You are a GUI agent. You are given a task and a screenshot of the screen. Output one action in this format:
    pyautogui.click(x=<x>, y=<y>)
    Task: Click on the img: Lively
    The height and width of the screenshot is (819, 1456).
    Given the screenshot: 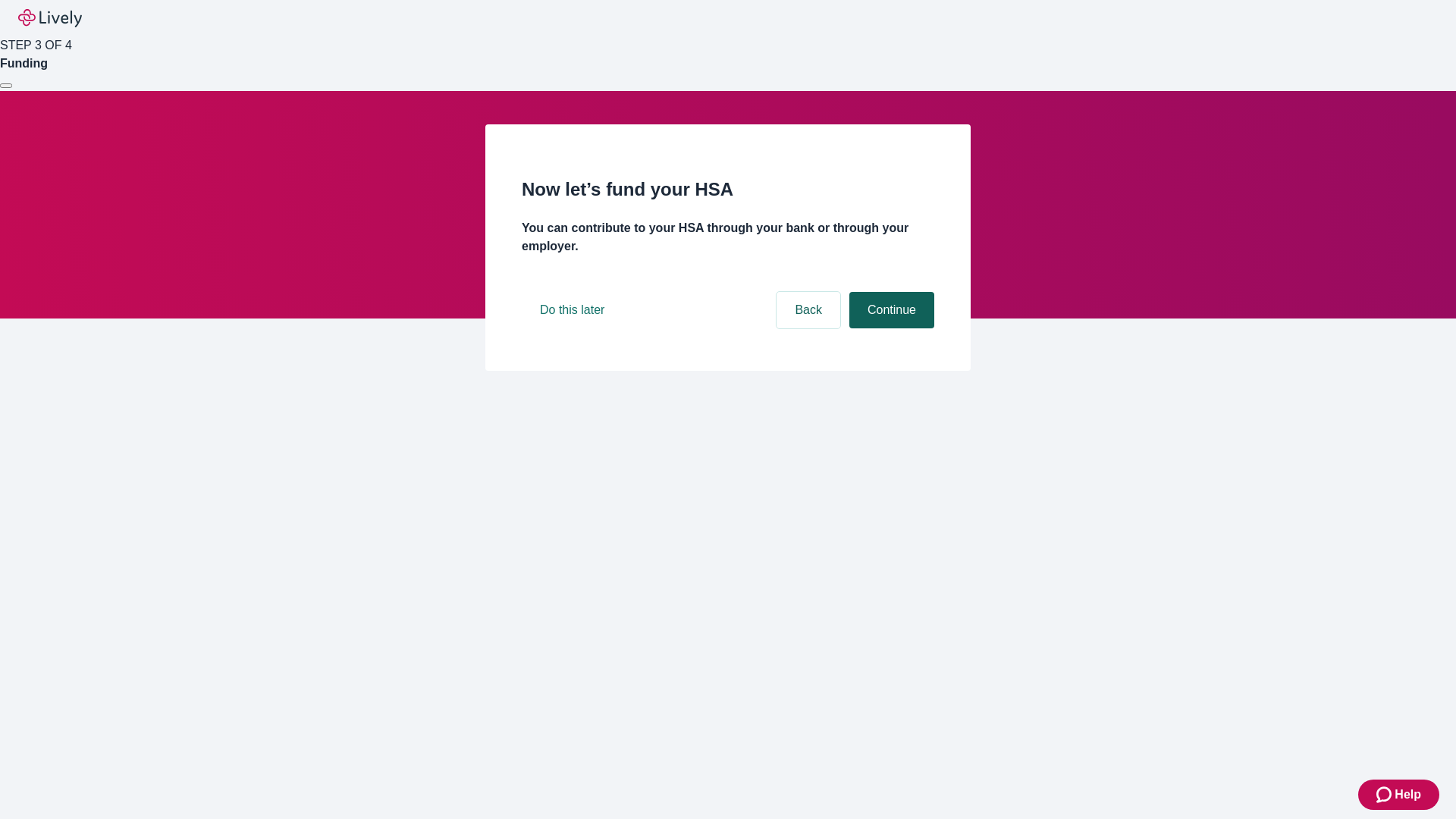 What is the action you would take?
    pyautogui.click(x=50, y=18)
    